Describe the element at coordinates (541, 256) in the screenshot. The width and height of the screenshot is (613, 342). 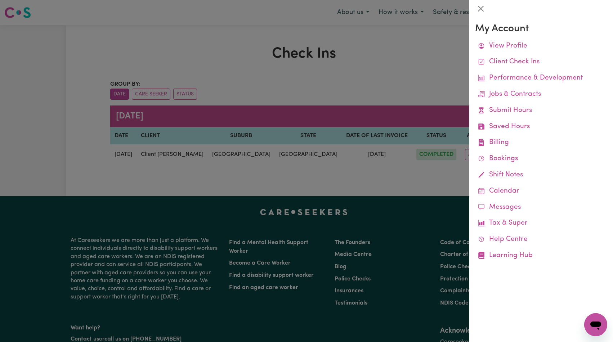
I see `a: Learning Hub` at that location.